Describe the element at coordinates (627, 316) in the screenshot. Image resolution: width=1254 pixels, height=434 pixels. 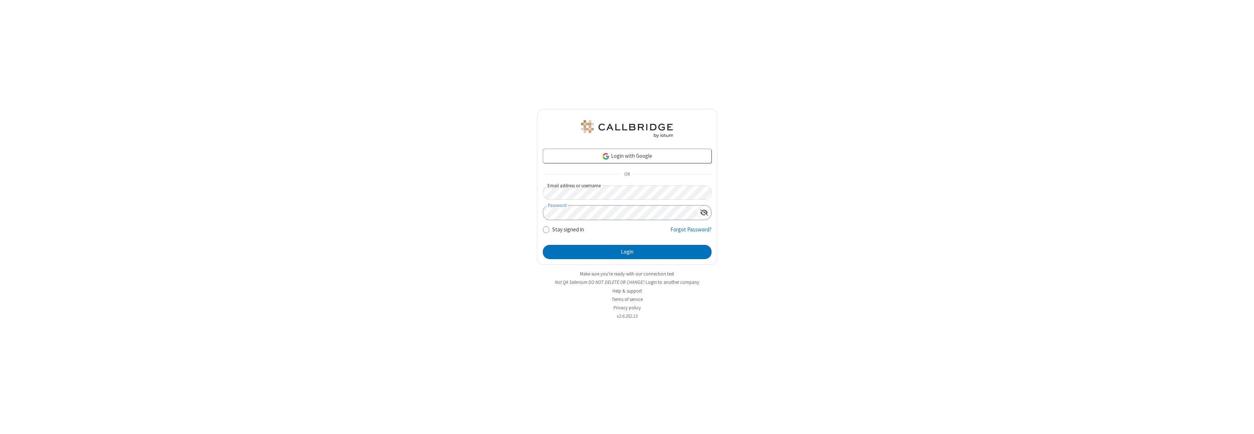
I see `li: v2.6.352.13` at that location.